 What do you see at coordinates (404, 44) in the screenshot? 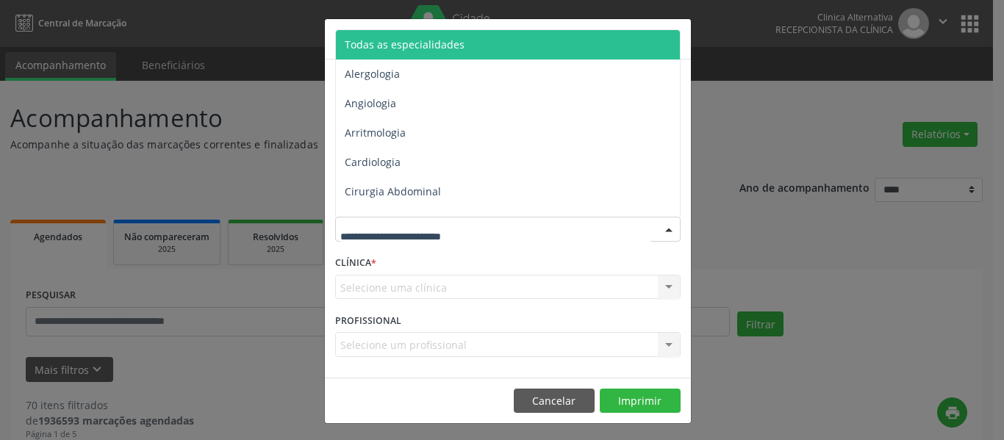
I see `span: Todas as especialidades` at bounding box center [404, 44].